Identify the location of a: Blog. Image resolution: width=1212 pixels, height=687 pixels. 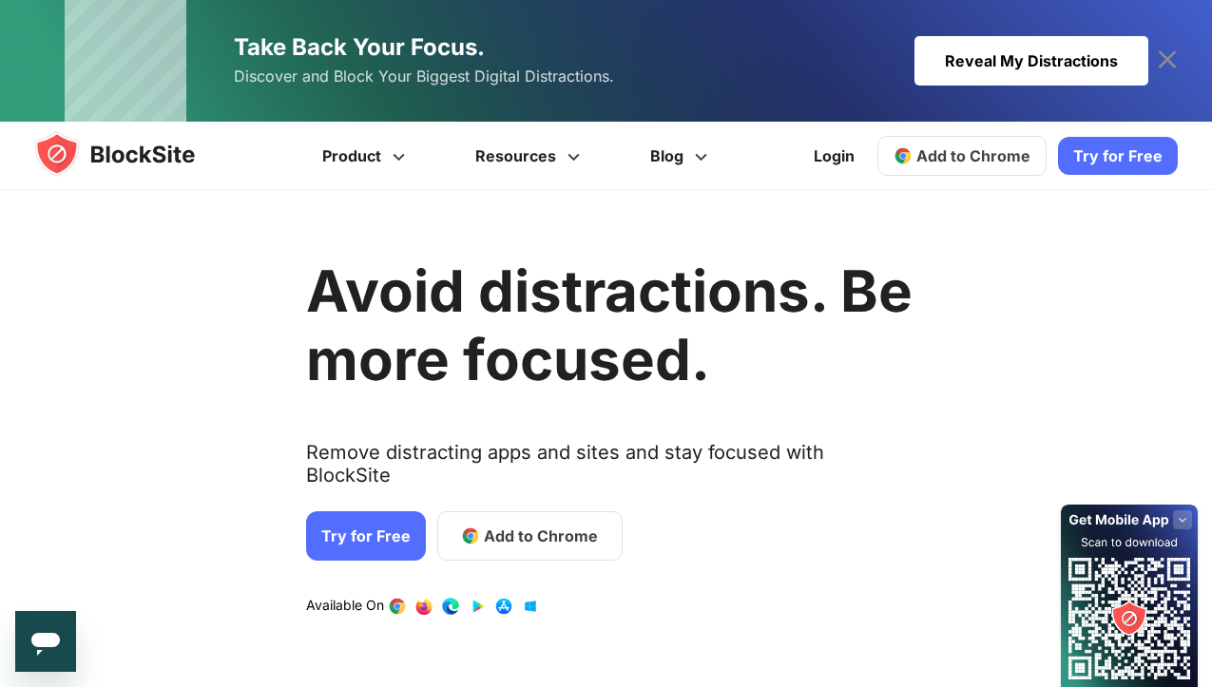
(682, 156).